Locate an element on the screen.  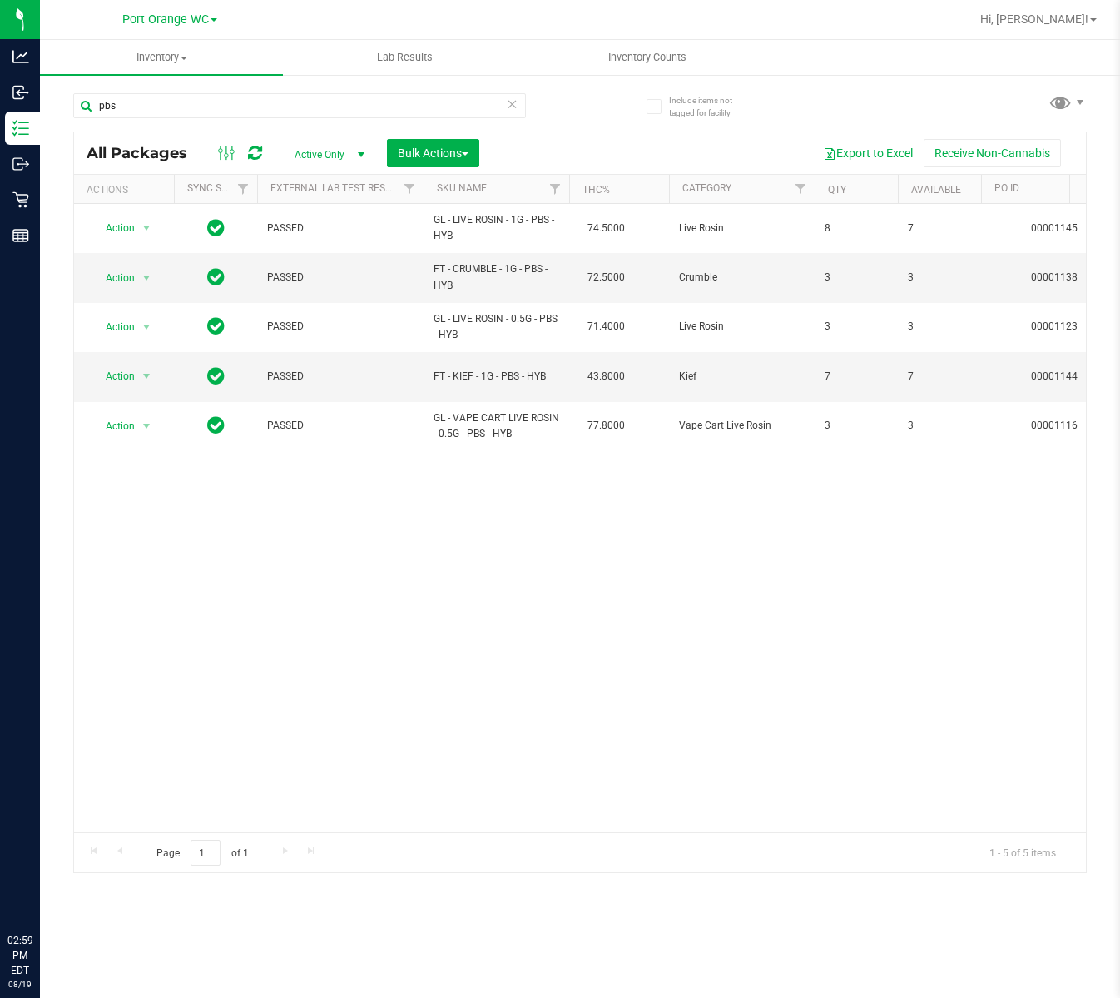
a: Available is located at coordinates (937, 190).